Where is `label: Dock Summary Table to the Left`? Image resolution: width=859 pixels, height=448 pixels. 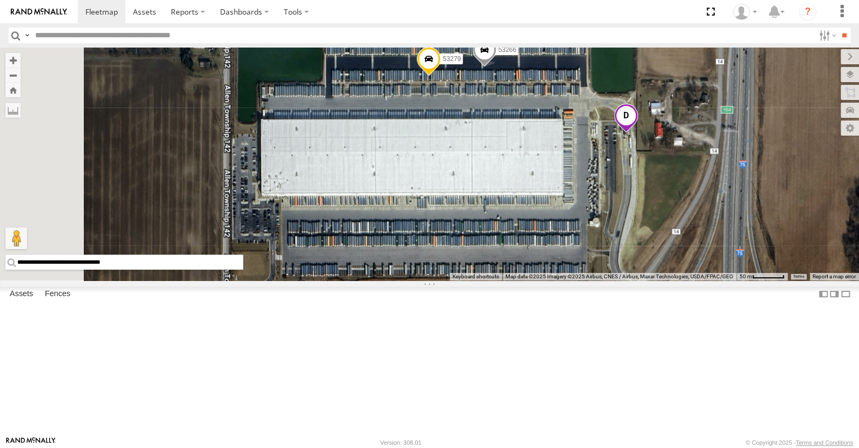 label: Dock Summary Table to the Left is located at coordinates (823, 294).